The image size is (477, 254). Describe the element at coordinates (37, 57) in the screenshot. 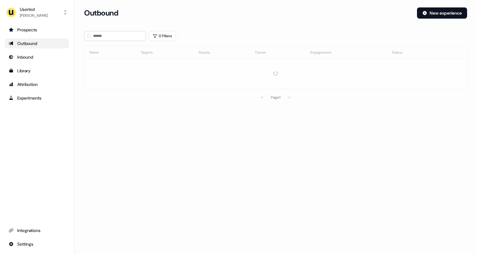

I see `a: Go to Inbound` at that location.